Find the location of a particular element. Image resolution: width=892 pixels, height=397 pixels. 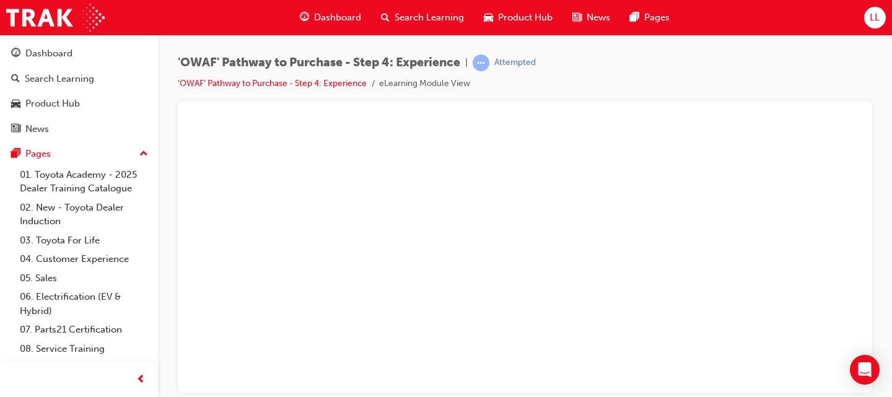

div: Search Learning is located at coordinates (59, 79).